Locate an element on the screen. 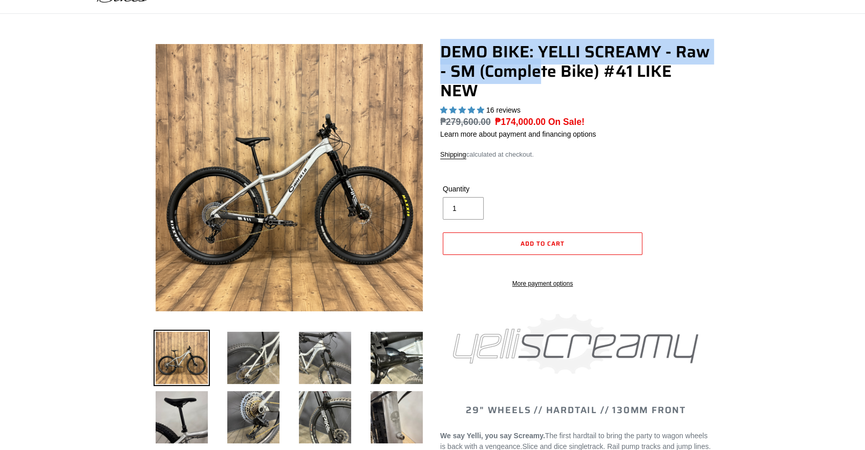 The image size is (865, 450). button: Add to cart is located at coordinates (543, 244).